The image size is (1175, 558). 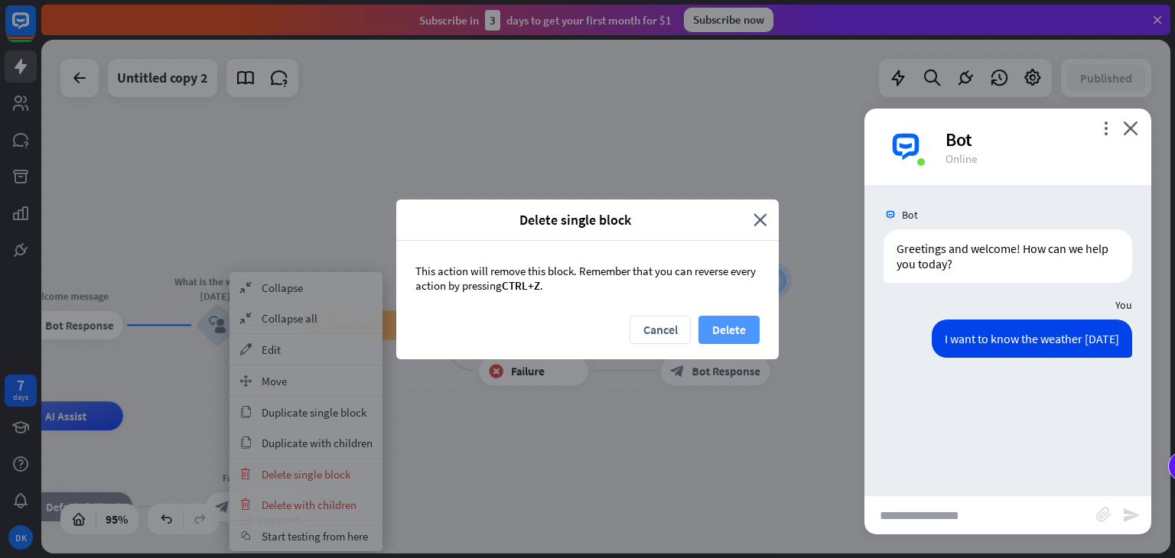 What do you see at coordinates (1039, 158) in the screenshot?
I see `div: Online` at bounding box center [1039, 158].